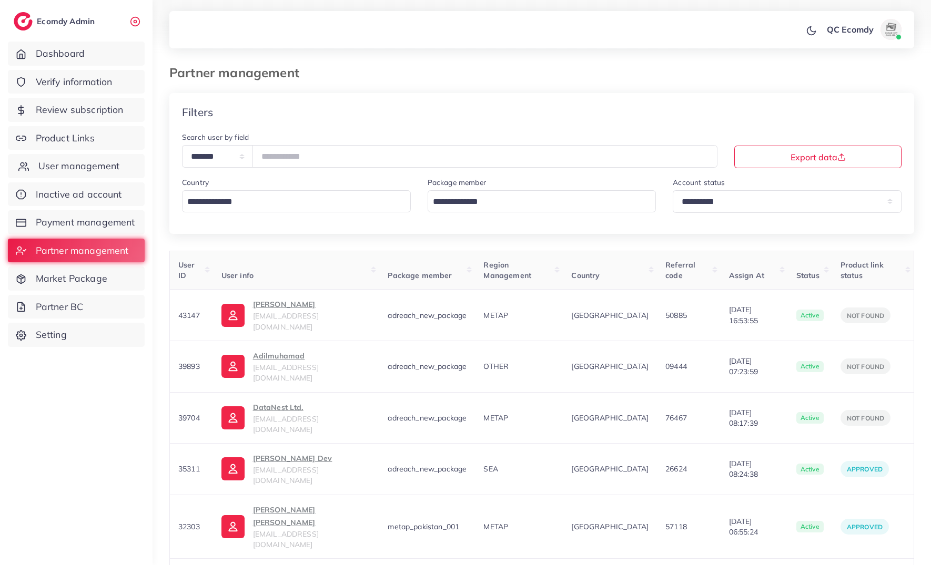 This screenshot has width=931, height=565. Describe the element at coordinates (891, 29) in the screenshot. I see `img: avatar` at that location.